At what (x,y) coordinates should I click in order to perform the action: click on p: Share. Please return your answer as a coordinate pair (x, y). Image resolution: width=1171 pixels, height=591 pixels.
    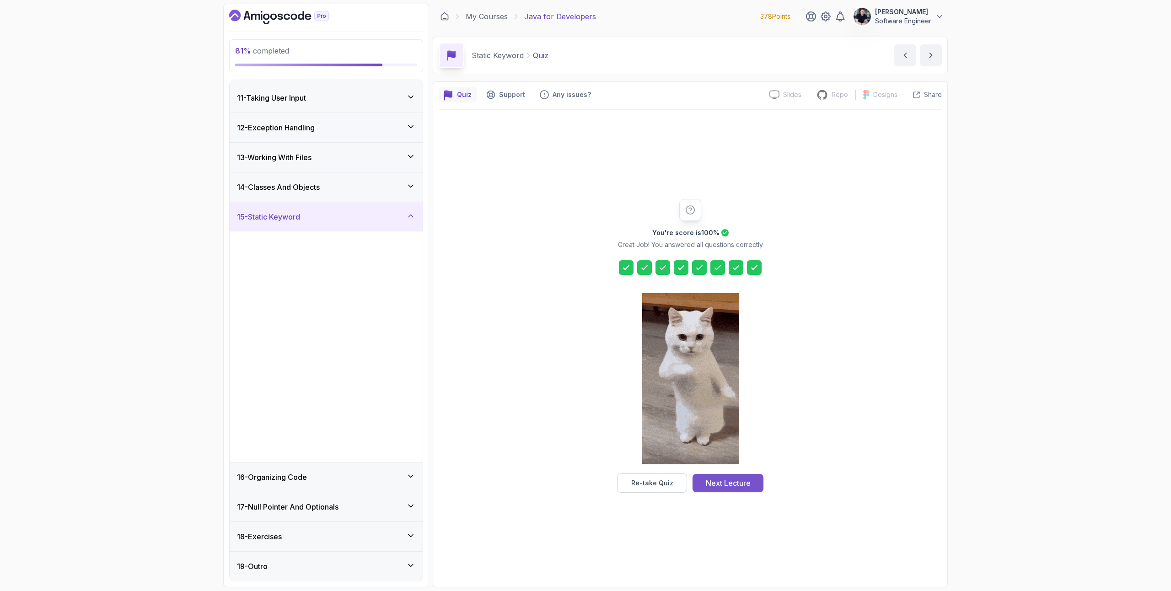
    Looking at the image, I should click on (932, 95).